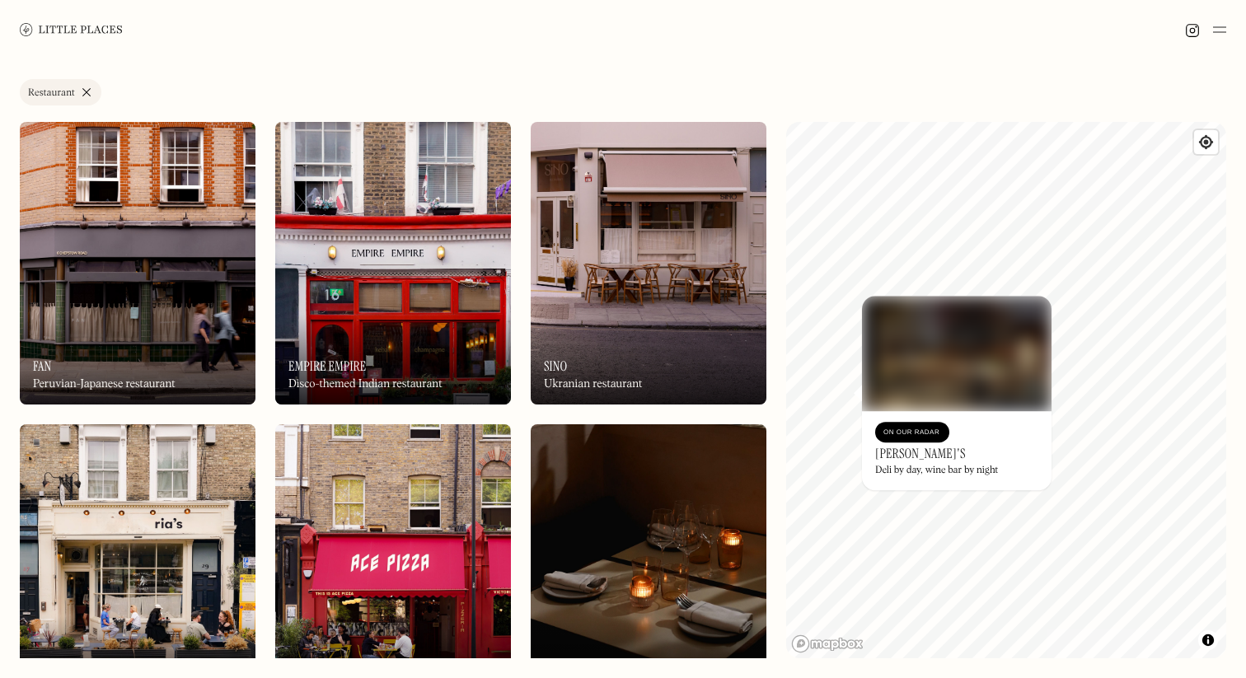 The image size is (1246, 678). Describe the element at coordinates (912, 433) in the screenshot. I see `div: On Our Radar` at that location.